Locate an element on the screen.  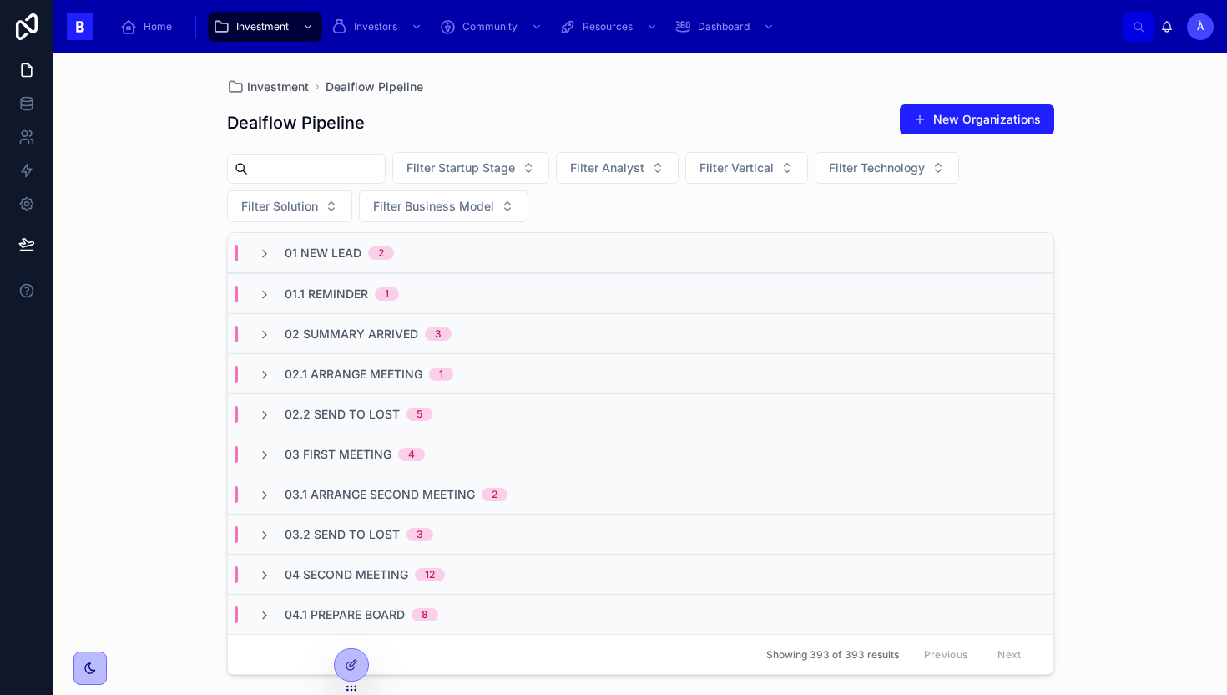
div: 4 is located at coordinates (412, 454).